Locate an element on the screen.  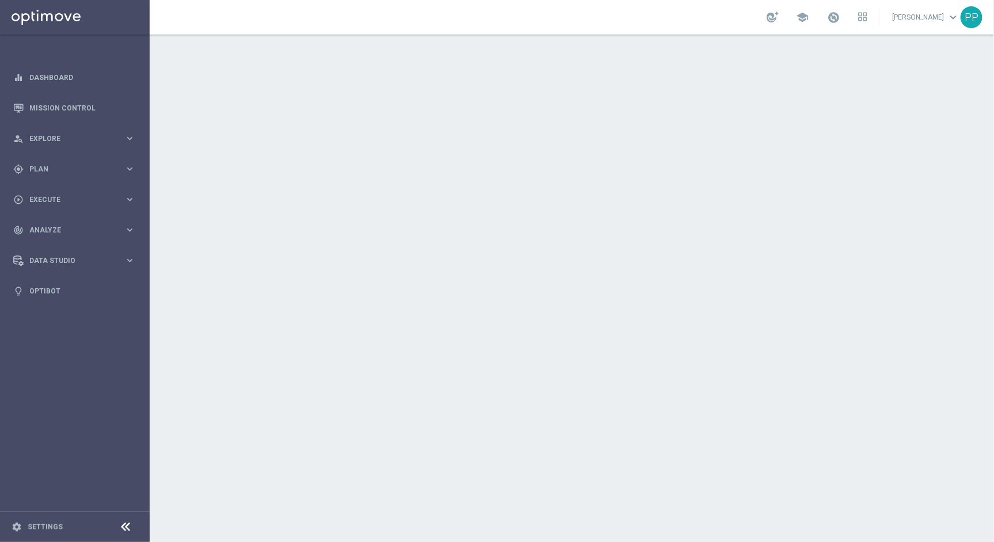
span: school is located at coordinates (802, 17).